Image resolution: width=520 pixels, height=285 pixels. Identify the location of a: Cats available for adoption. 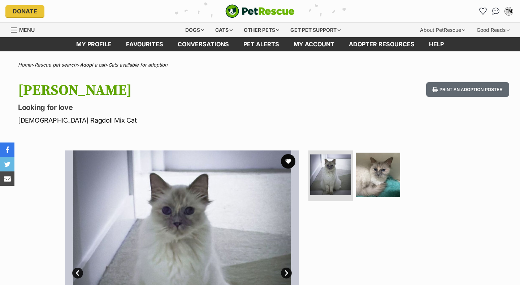
(138, 65).